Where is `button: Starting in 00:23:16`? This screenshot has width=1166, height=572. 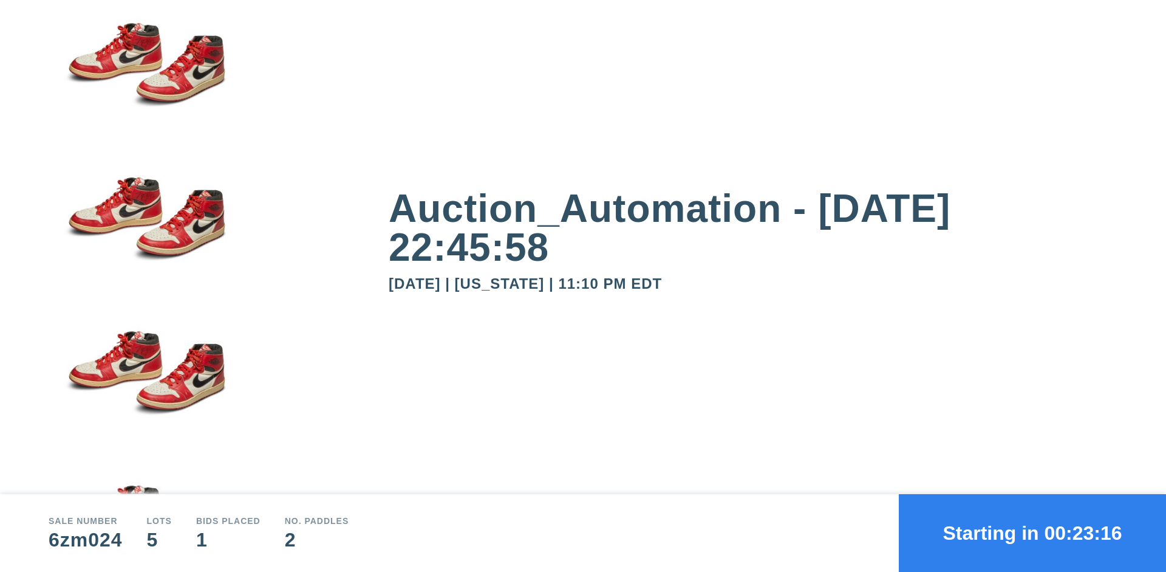 button: Starting in 00:23:16 is located at coordinates (1033, 533).